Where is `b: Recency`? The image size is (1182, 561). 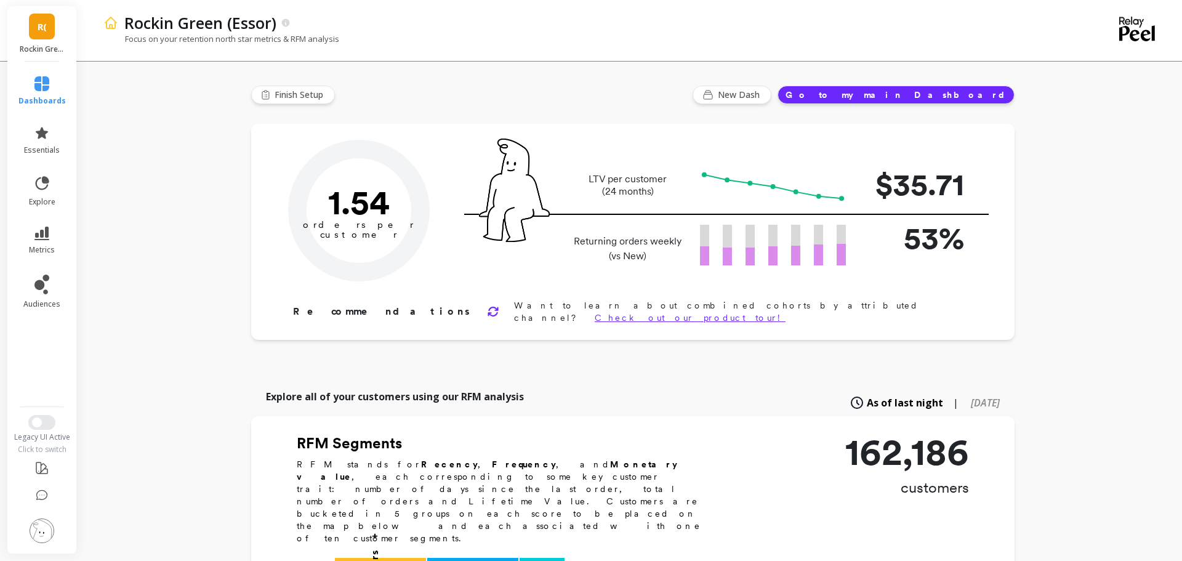 b: Recency is located at coordinates (450, 464).